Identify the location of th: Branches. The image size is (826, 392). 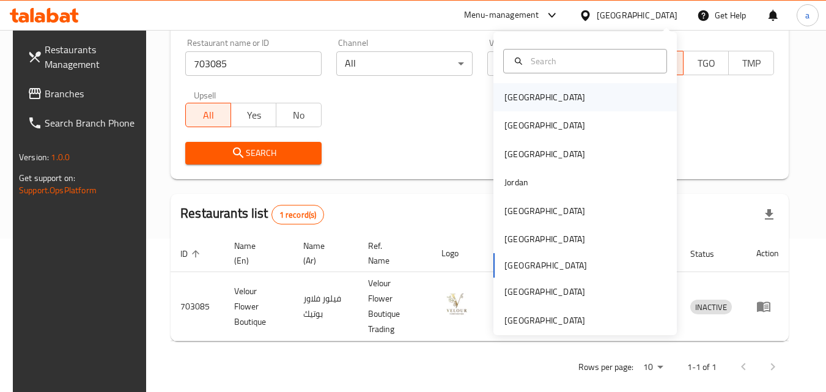
(508, 253).